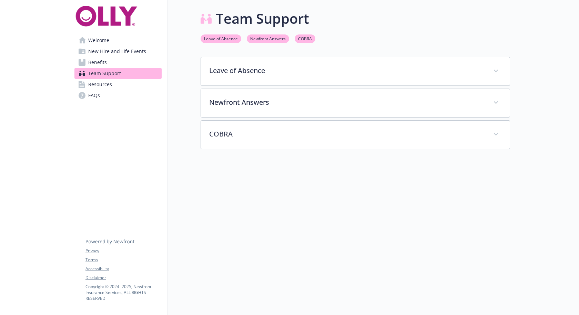 This screenshot has width=579, height=315. What do you see at coordinates (347, 71) in the screenshot?
I see `p: Leave of Absence` at bounding box center [347, 71].